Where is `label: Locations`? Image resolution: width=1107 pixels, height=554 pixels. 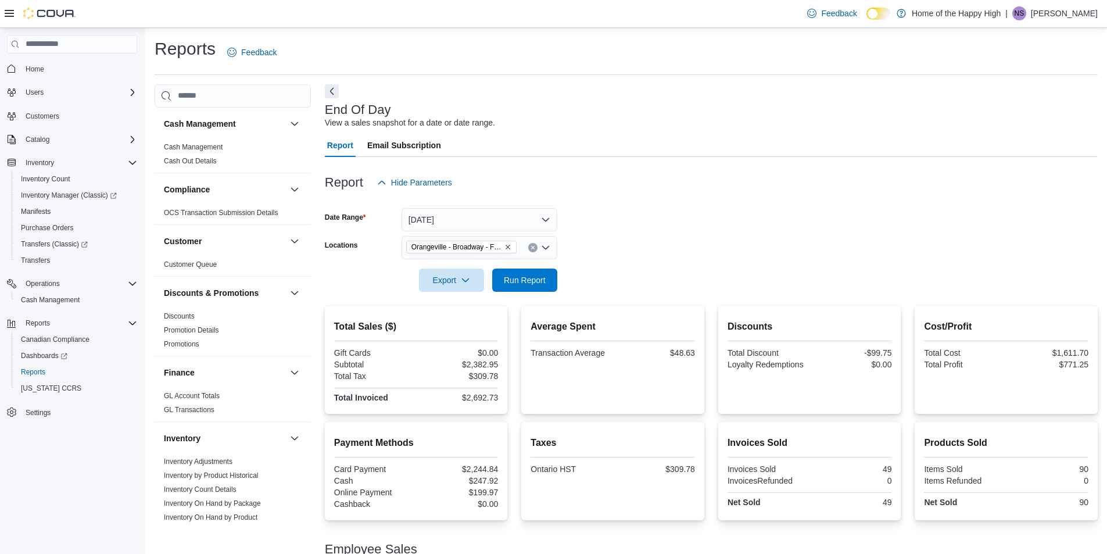
label: Locations is located at coordinates (341, 245).